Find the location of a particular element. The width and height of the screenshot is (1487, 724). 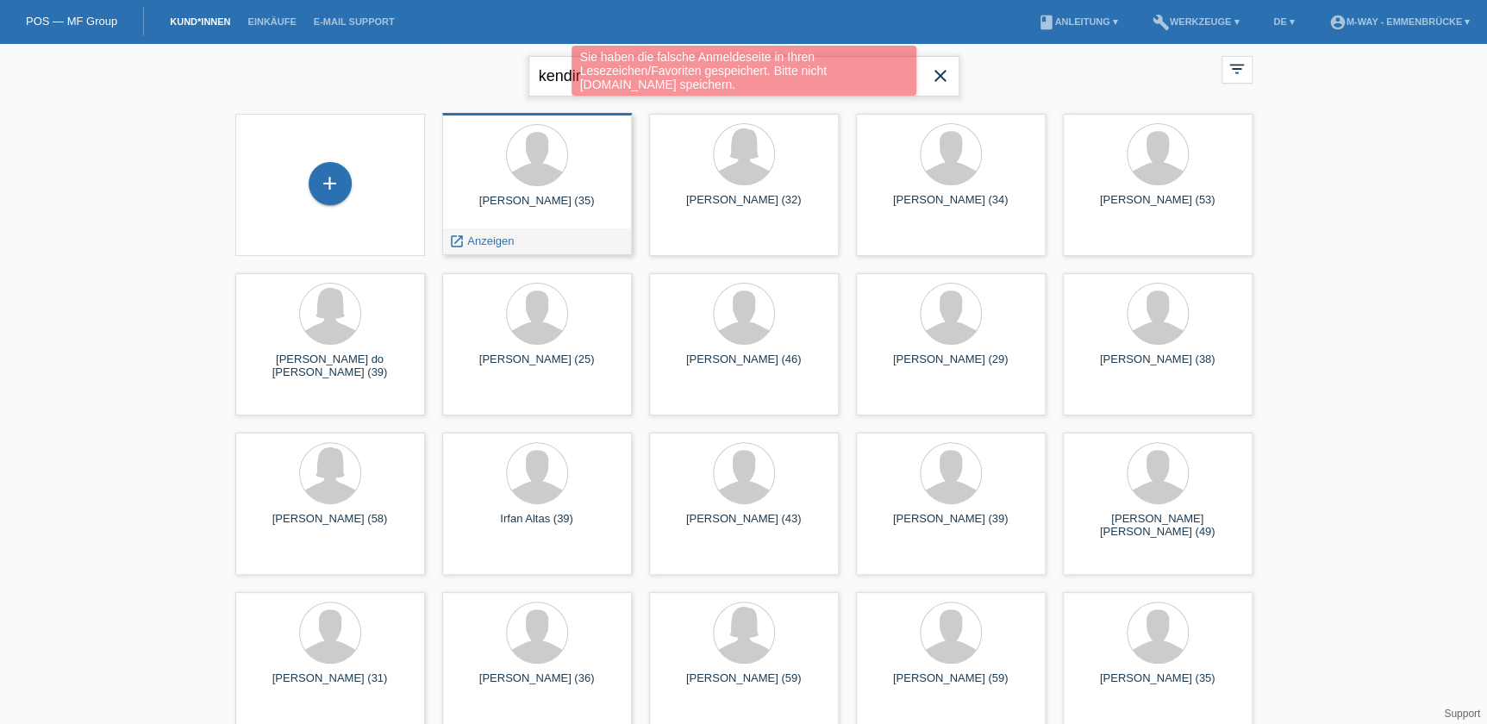

a: account_circlem-way - Emmenbrücke ▾ is located at coordinates (1399, 22).